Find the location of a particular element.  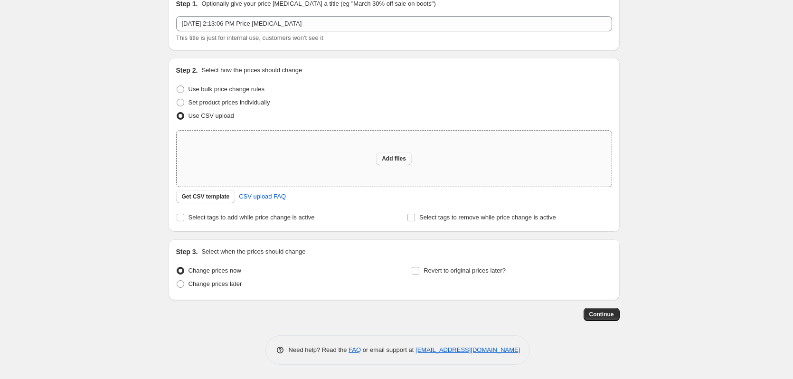

span: Use bulk price change rules is located at coordinates (227, 89).